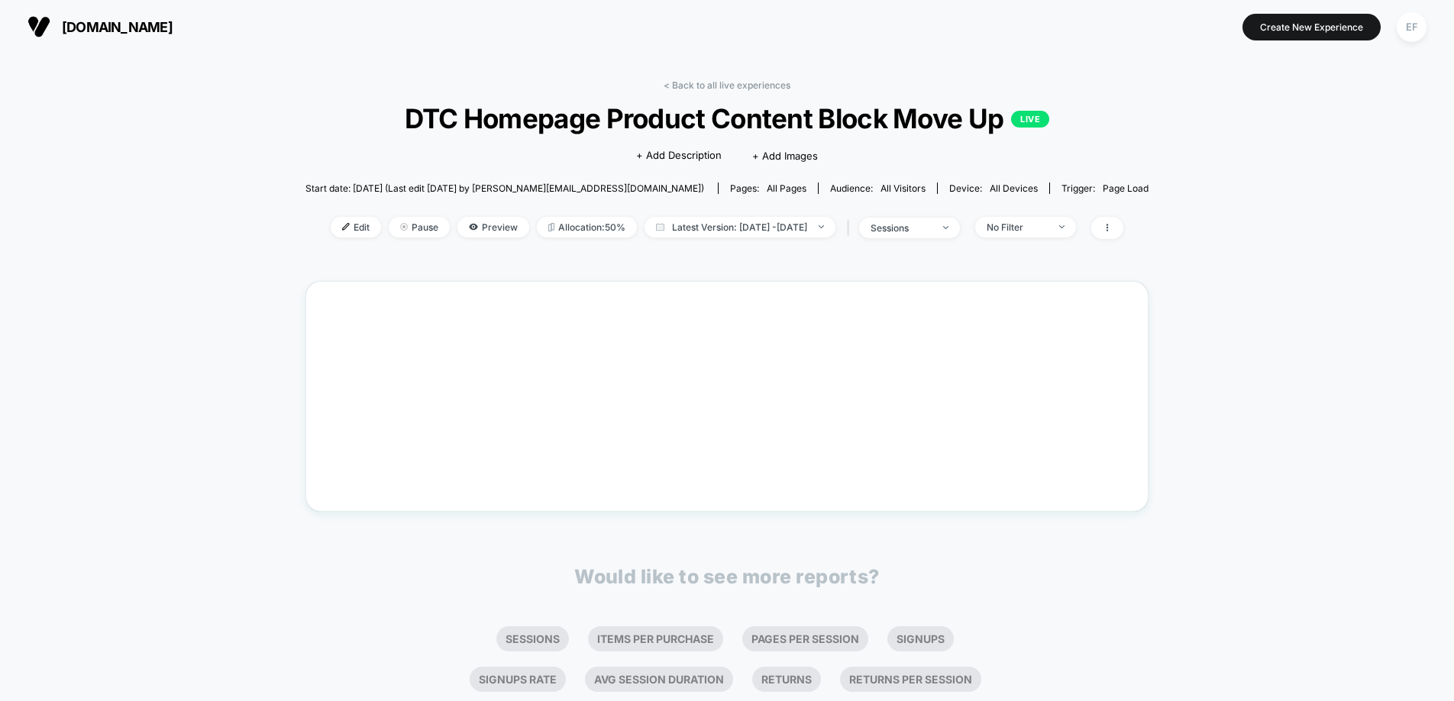 This screenshot has height=701, width=1454. Describe the element at coordinates (901, 228) in the screenshot. I see `div: sessions` at that location.